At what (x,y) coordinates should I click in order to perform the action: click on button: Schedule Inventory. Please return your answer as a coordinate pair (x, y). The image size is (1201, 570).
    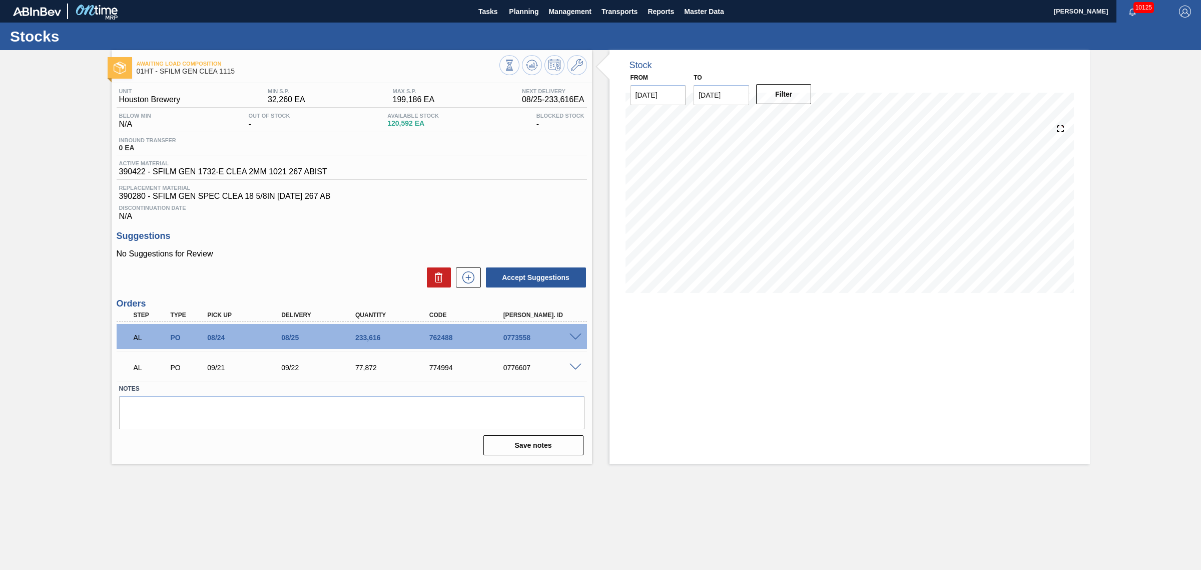
    Looking at the image, I should click on (555, 65).